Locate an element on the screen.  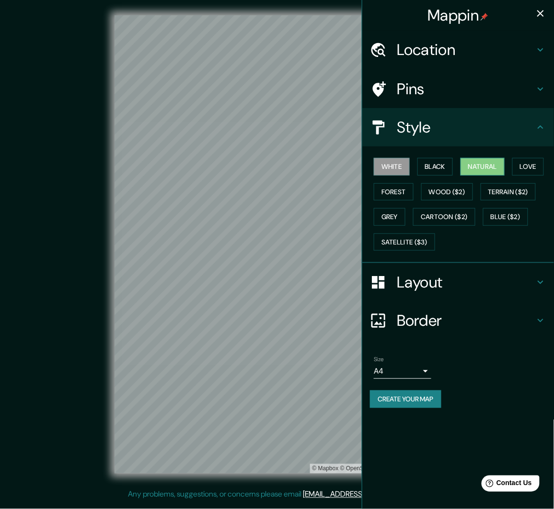
p: Any problems, suggestions, or concerns please email . is located at coordinates (275, 495).